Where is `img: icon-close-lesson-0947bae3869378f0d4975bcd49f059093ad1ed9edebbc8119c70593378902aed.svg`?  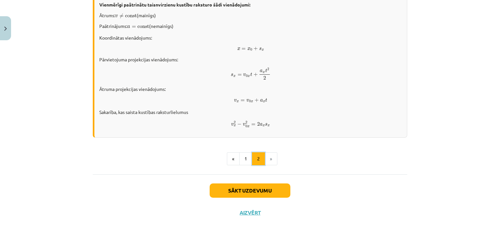 img: icon-close-lesson-0947bae3869378f0d4975bcd49f059093ad1ed9edebbc8119c70593378902aed.svg is located at coordinates (6, 29).